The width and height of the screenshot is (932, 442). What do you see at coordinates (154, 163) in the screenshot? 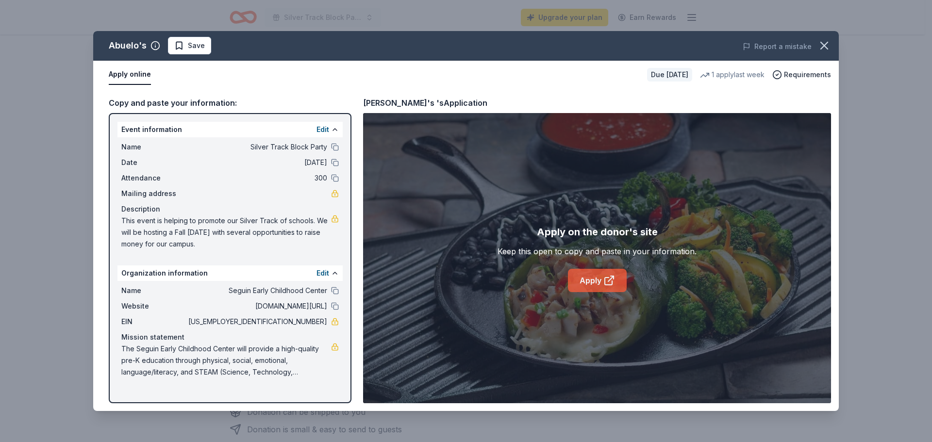
I see `span: Date` at bounding box center [154, 163].